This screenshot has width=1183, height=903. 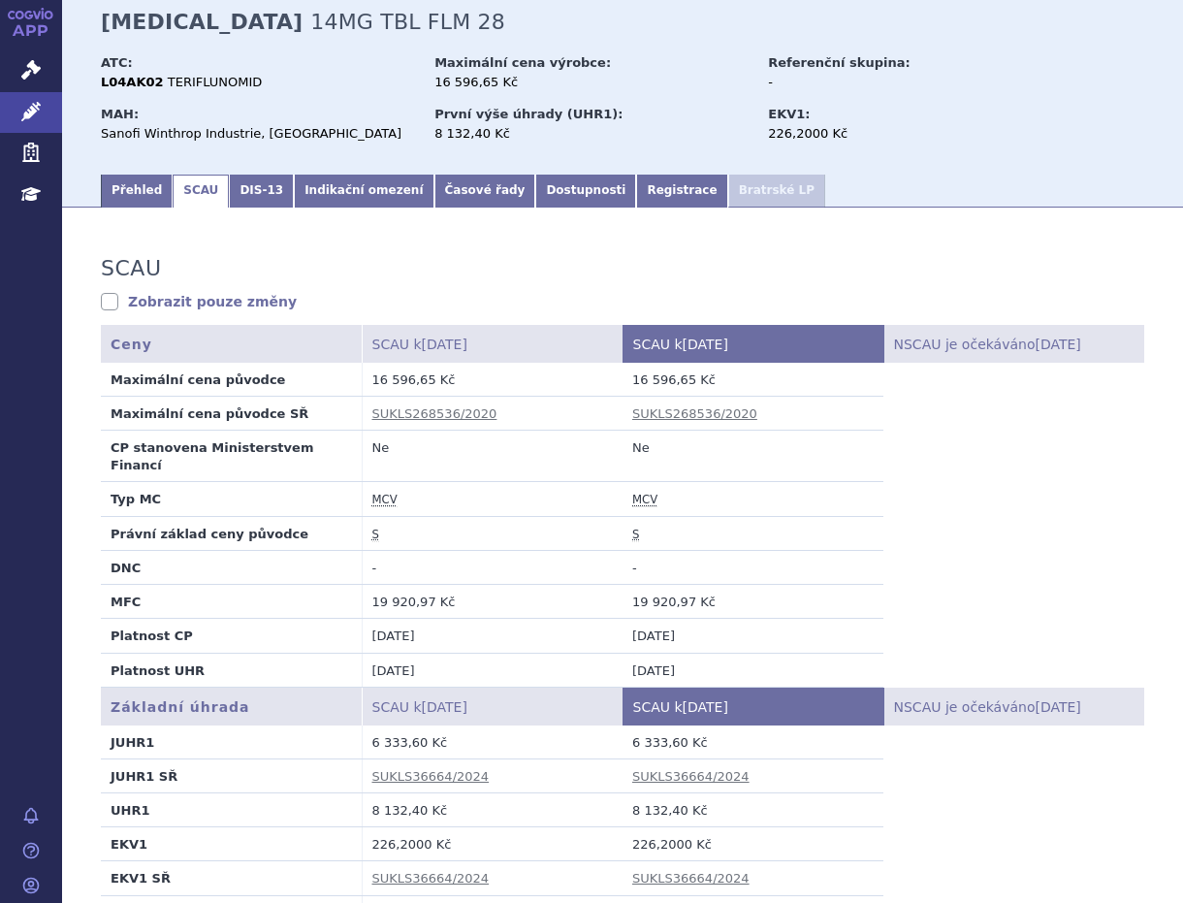 I want to click on strong: MFC, so click(x=125, y=601).